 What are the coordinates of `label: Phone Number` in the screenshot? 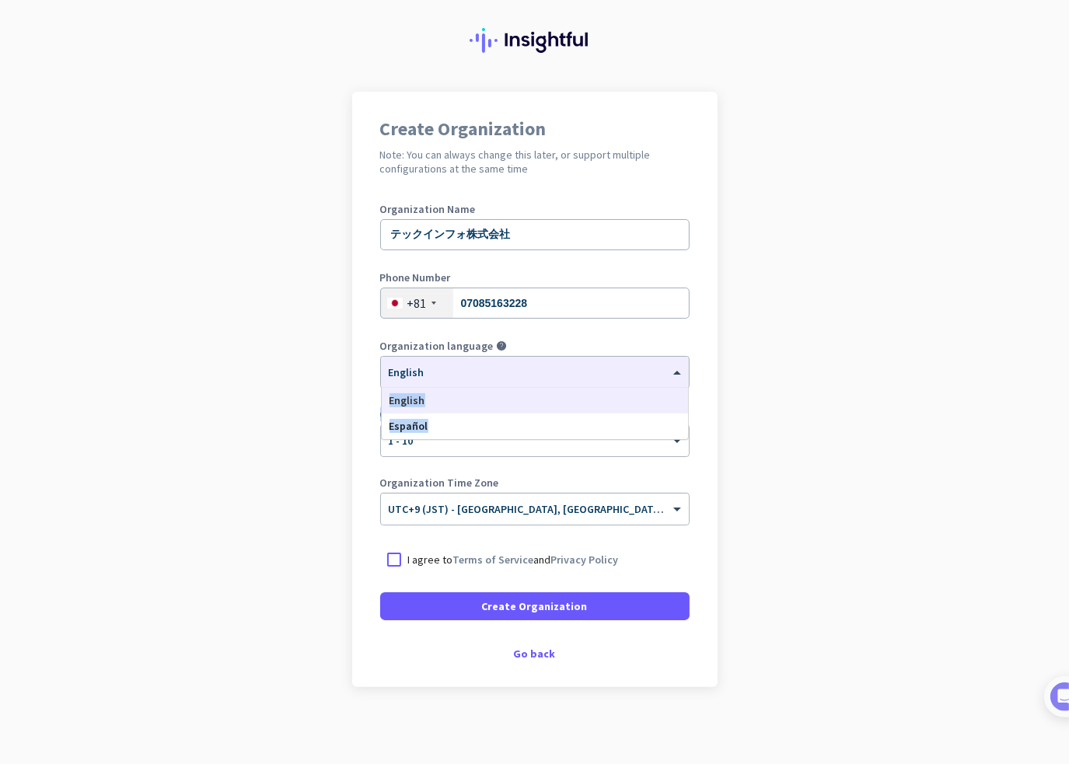 It's located at (535, 278).